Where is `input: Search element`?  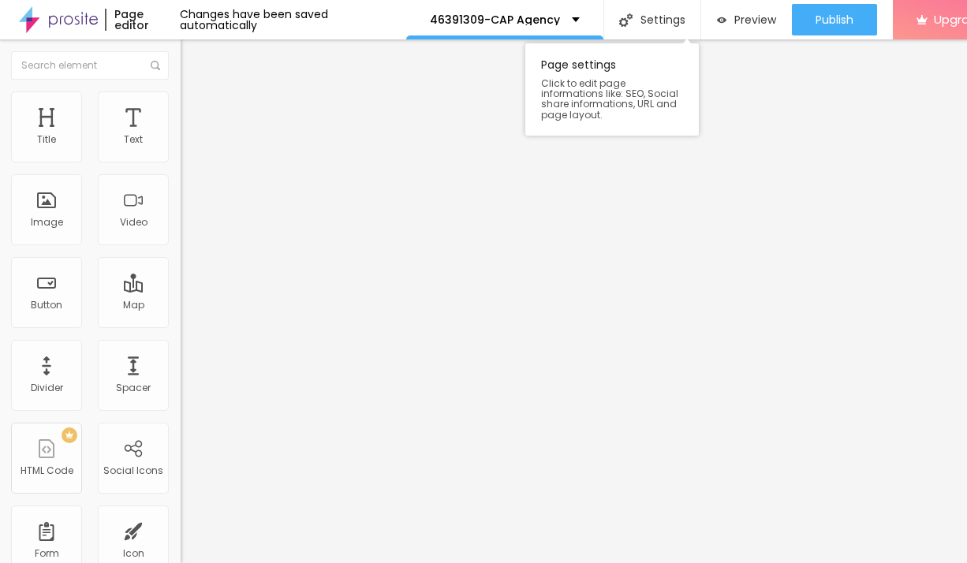 input: Search element is located at coordinates (90, 65).